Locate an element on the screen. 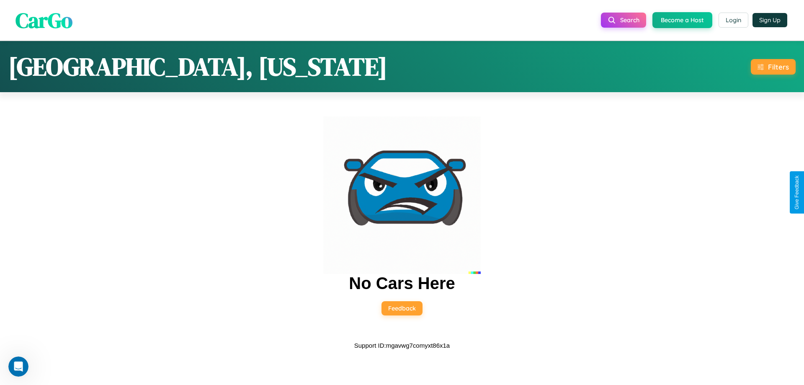 The height and width of the screenshot is (385, 804). button: Feedback is located at coordinates (402, 308).